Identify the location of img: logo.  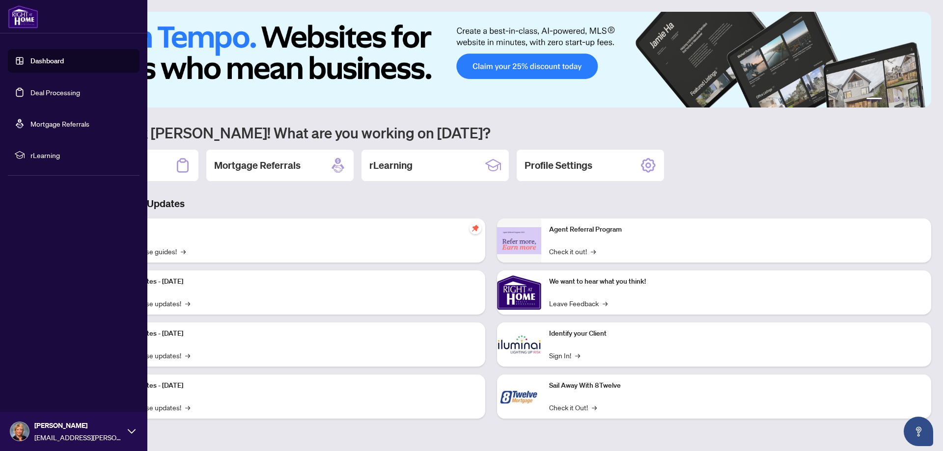
(23, 17).